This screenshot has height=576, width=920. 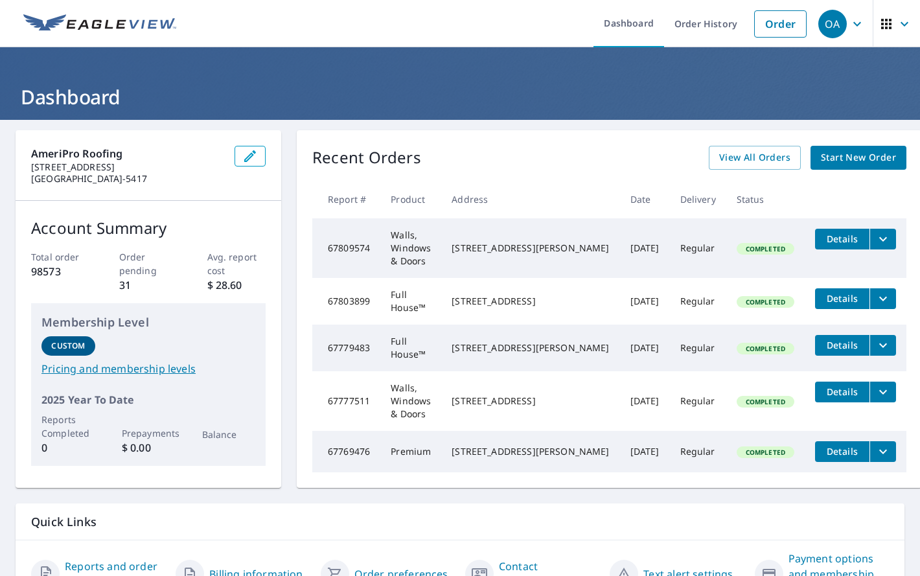 What do you see at coordinates (346, 348) in the screenshot?
I see `td: 67779483` at bounding box center [346, 348].